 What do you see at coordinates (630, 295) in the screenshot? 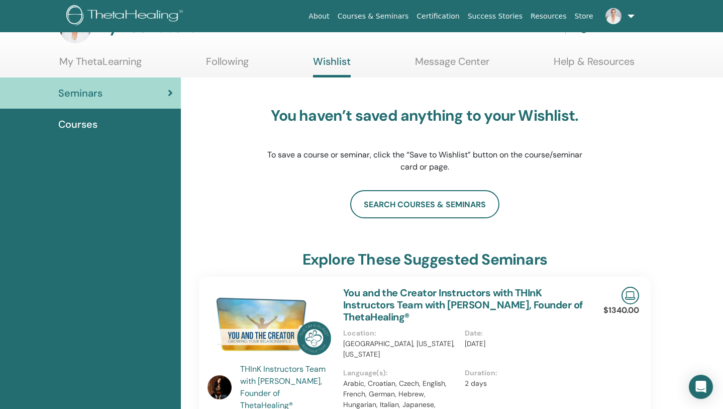
I see `img: Live Online Seminar` at bounding box center [630, 295].